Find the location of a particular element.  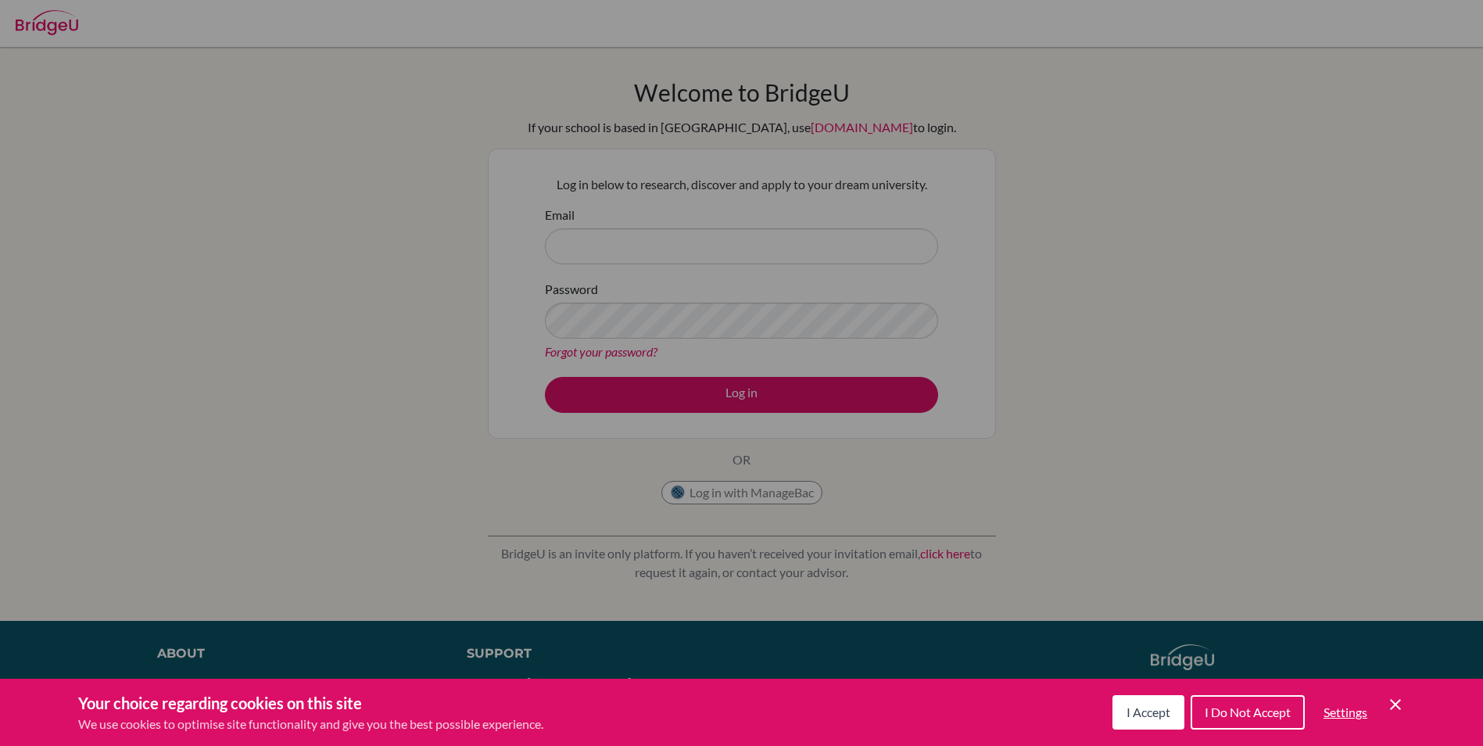

span: I Do Not Accept is located at coordinates (1248, 712).